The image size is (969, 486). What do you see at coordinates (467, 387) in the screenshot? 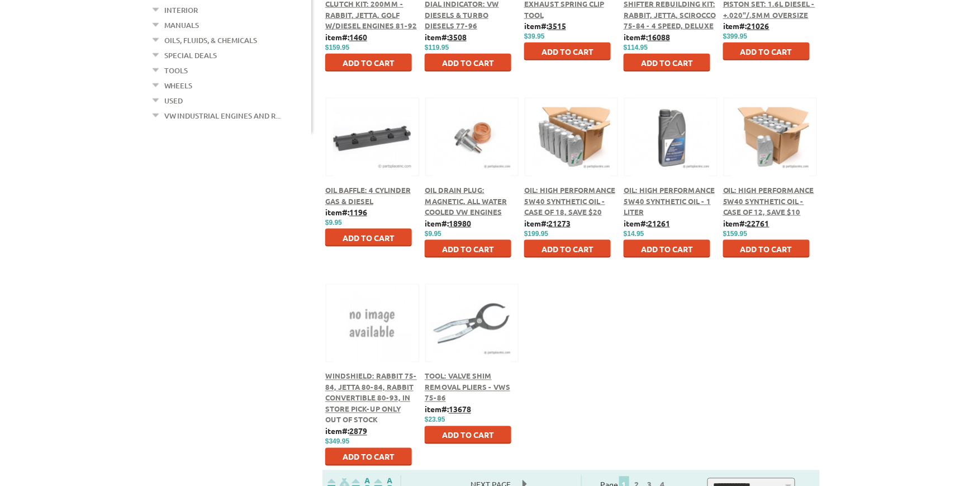
I see `span: Tool: Valve Shim Removal Pliers - VWs 75-86` at bounding box center [467, 387].